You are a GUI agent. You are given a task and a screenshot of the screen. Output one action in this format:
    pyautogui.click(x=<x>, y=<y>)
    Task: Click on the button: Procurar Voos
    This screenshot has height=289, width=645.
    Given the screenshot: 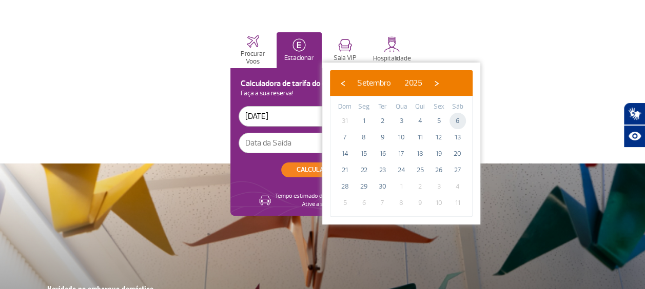 What is the action you would take?
    pyautogui.click(x=253, y=50)
    